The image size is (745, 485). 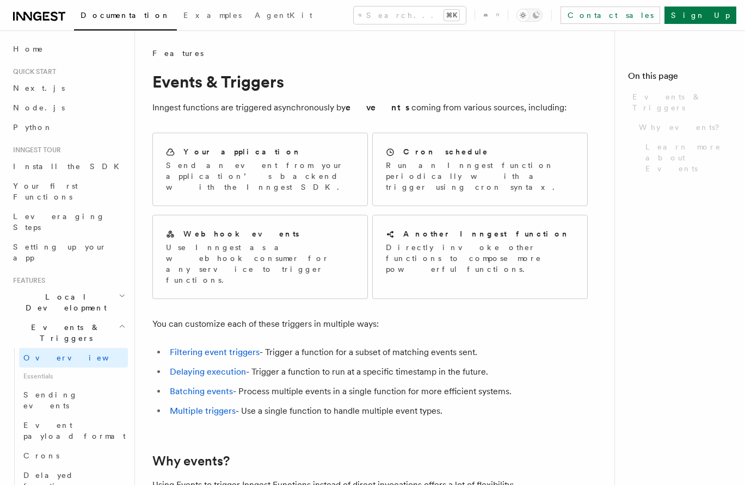 What do you see at coordinates (260, 169) in the screenshot?
I see `a: Your applicationSend an event from your application’s backend with the Inngest SDK.` at bounding box center [260, 169].